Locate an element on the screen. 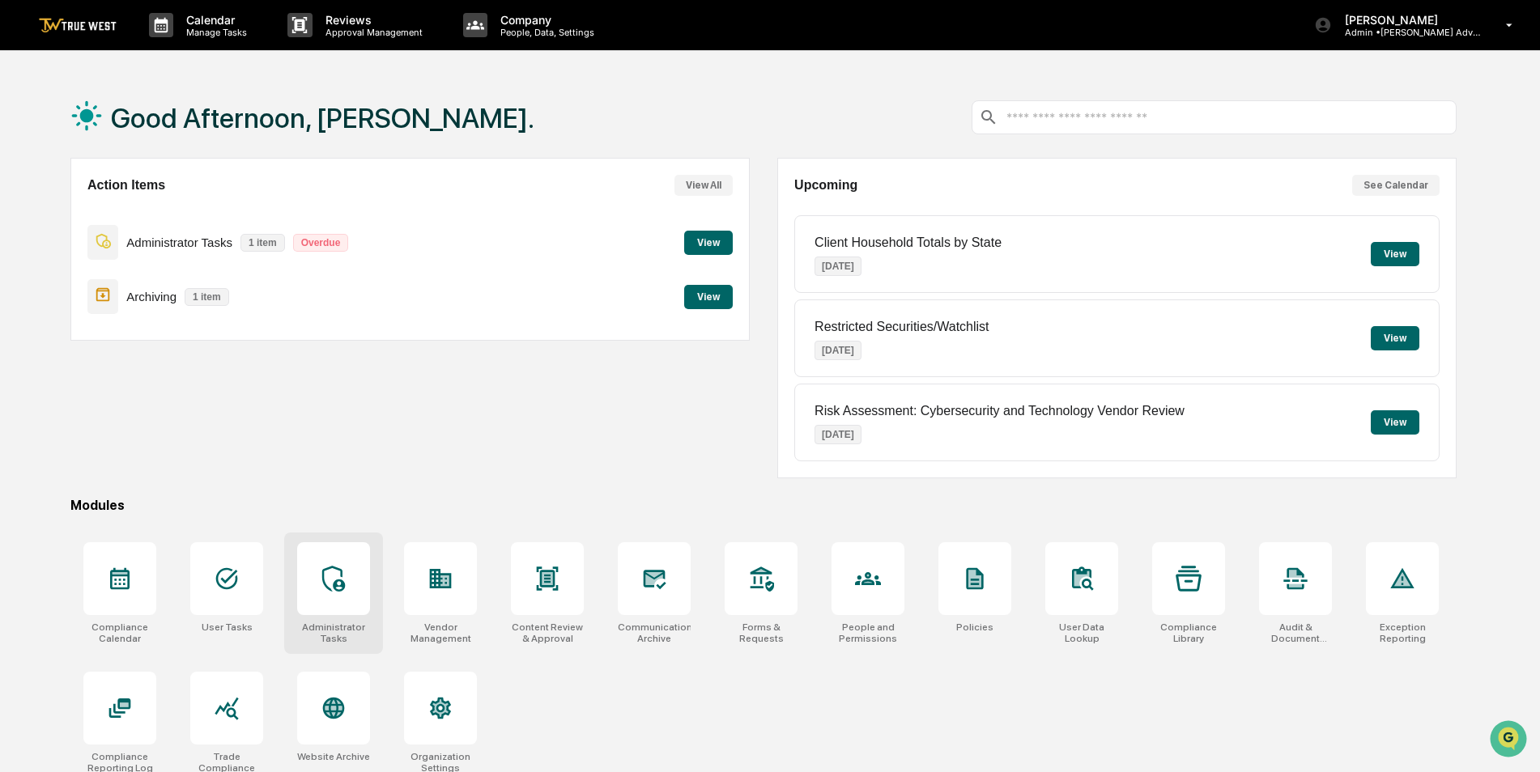  p: Client Household Totals by State is located at coordinates (908, 243).